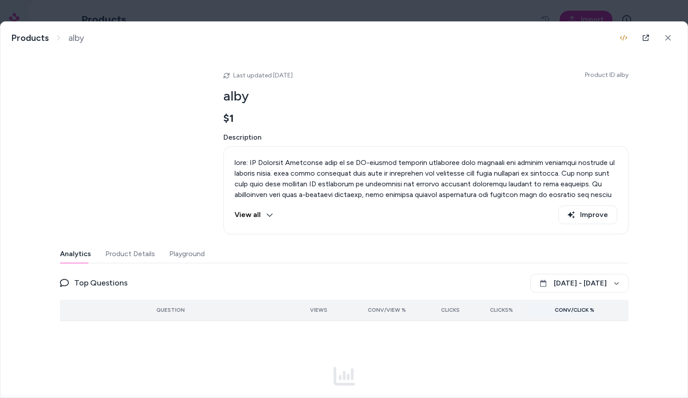 Image resolution: width=688 pixels, height=398 pixels. Describe the element at coordinates (588, 215) in the screenshot. I see `button: Improve` at that location.